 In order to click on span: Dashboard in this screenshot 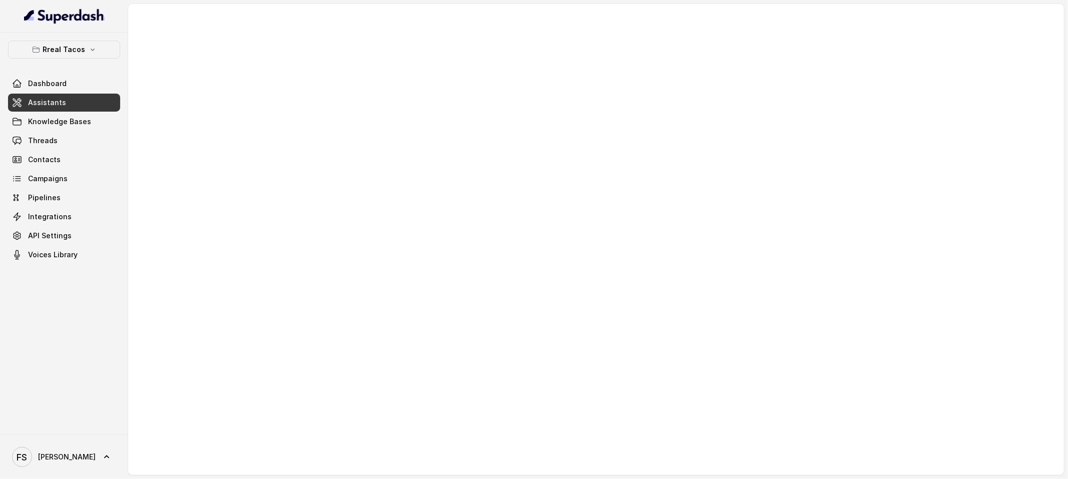, I will do `click(47, 84)`.